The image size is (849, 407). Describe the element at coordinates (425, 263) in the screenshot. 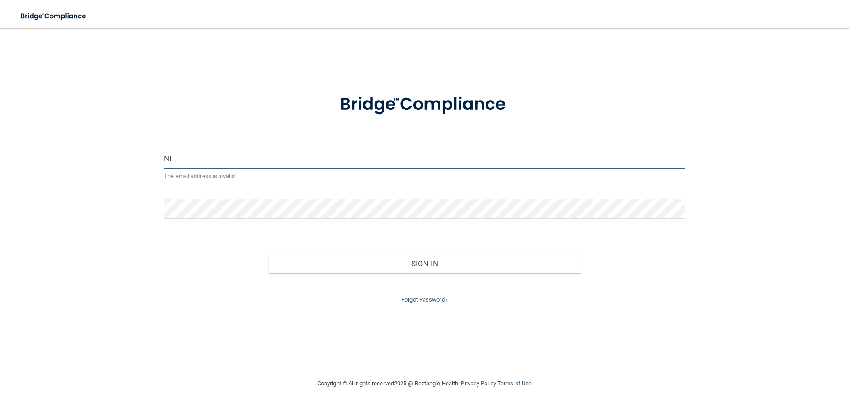

I see `button: Sign In` at that location.